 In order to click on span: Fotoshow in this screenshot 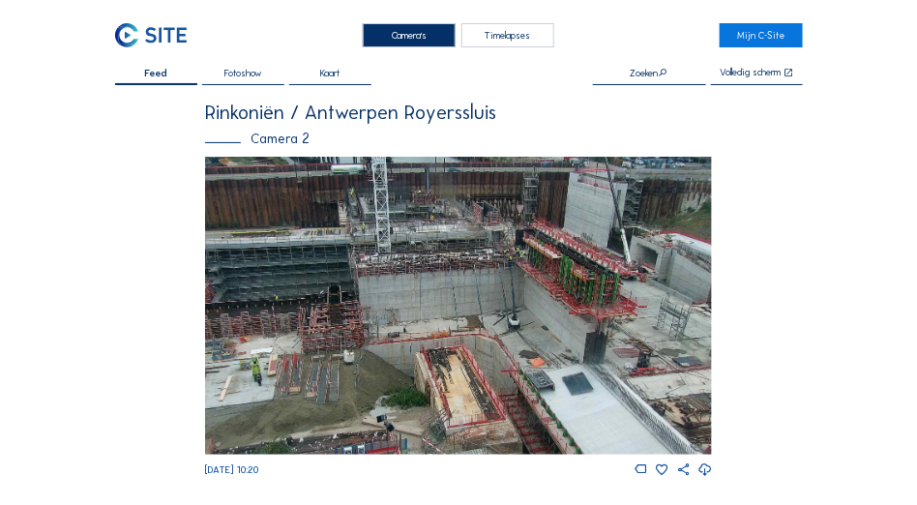, I will do `click(243, 74)`.